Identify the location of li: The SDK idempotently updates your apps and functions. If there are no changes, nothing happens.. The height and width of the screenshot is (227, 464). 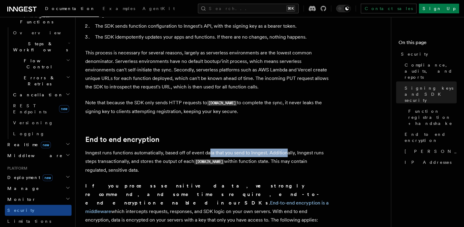
(211, 37).